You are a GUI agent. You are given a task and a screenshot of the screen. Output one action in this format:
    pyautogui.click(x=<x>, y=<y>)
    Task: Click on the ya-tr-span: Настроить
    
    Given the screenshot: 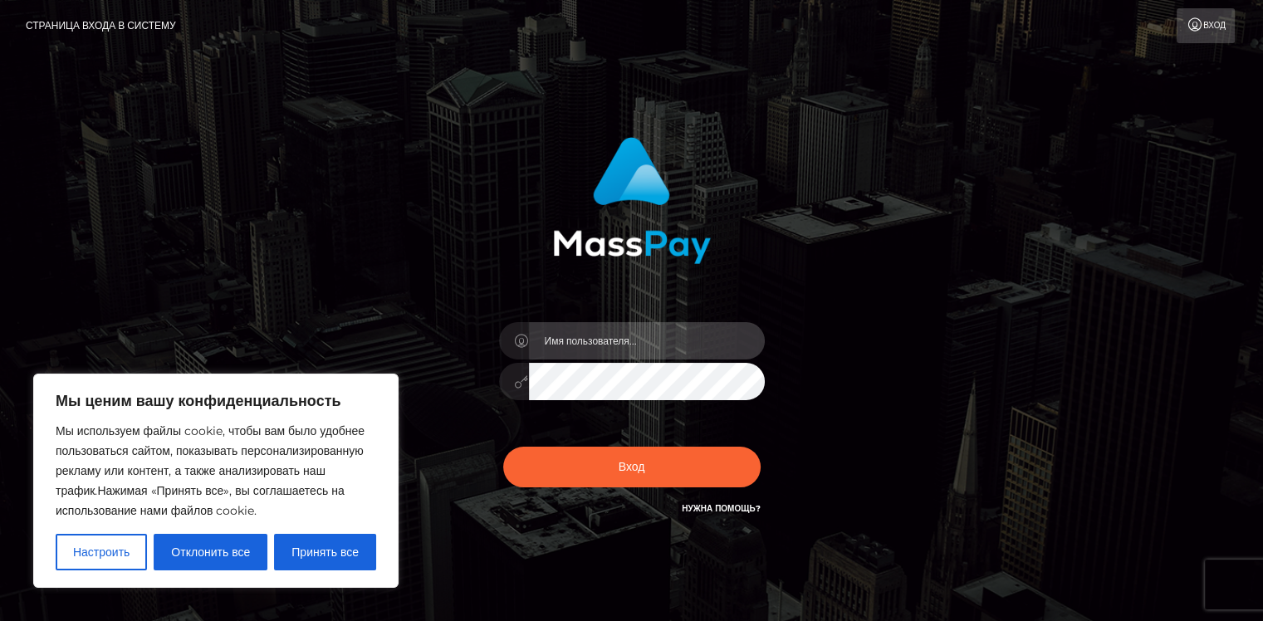 What is the action you would take?
    pyautogui.click(x=101, y=552)
    